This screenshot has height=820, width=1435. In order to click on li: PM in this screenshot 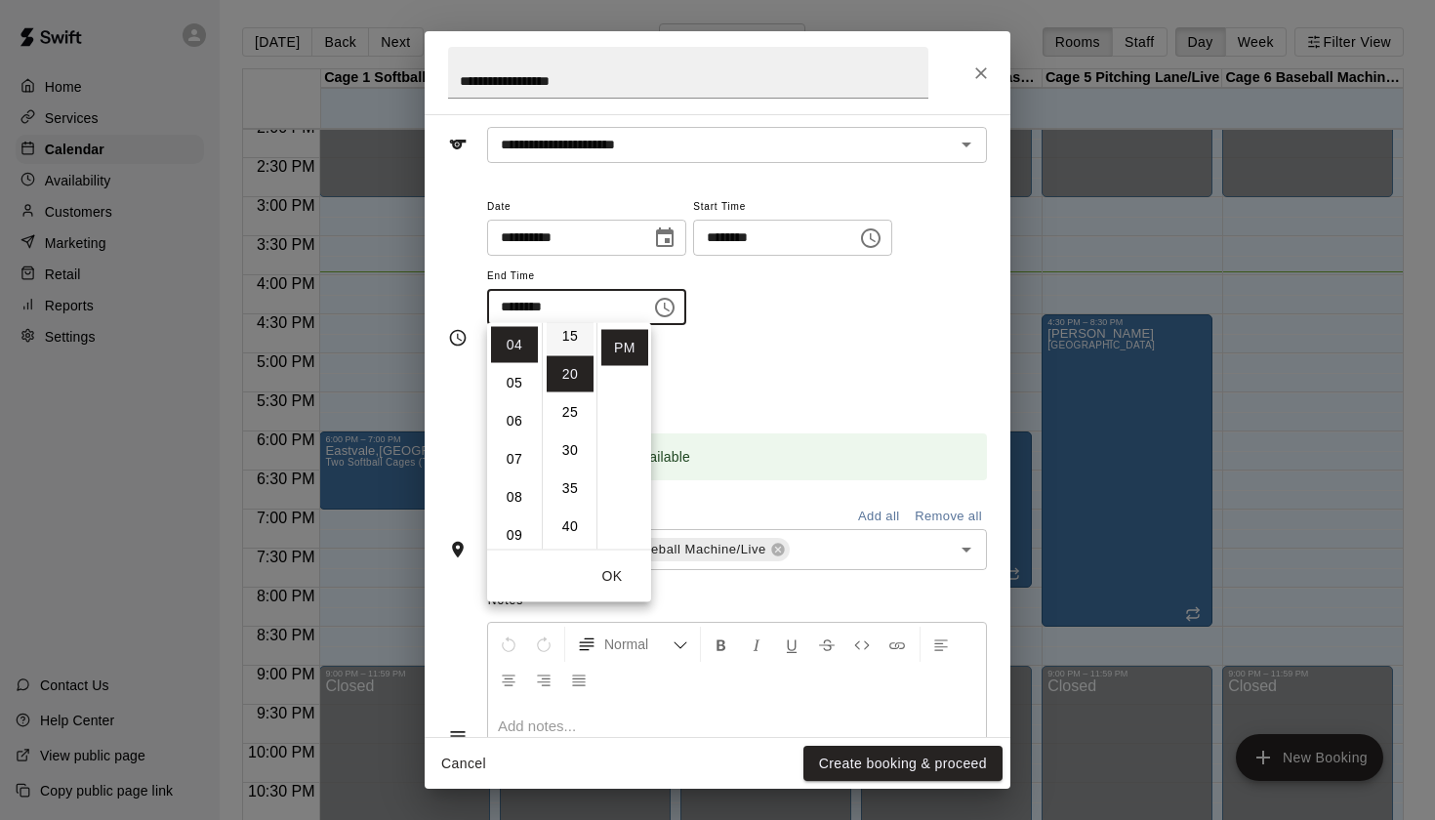, I will do `click(625, 348)`.